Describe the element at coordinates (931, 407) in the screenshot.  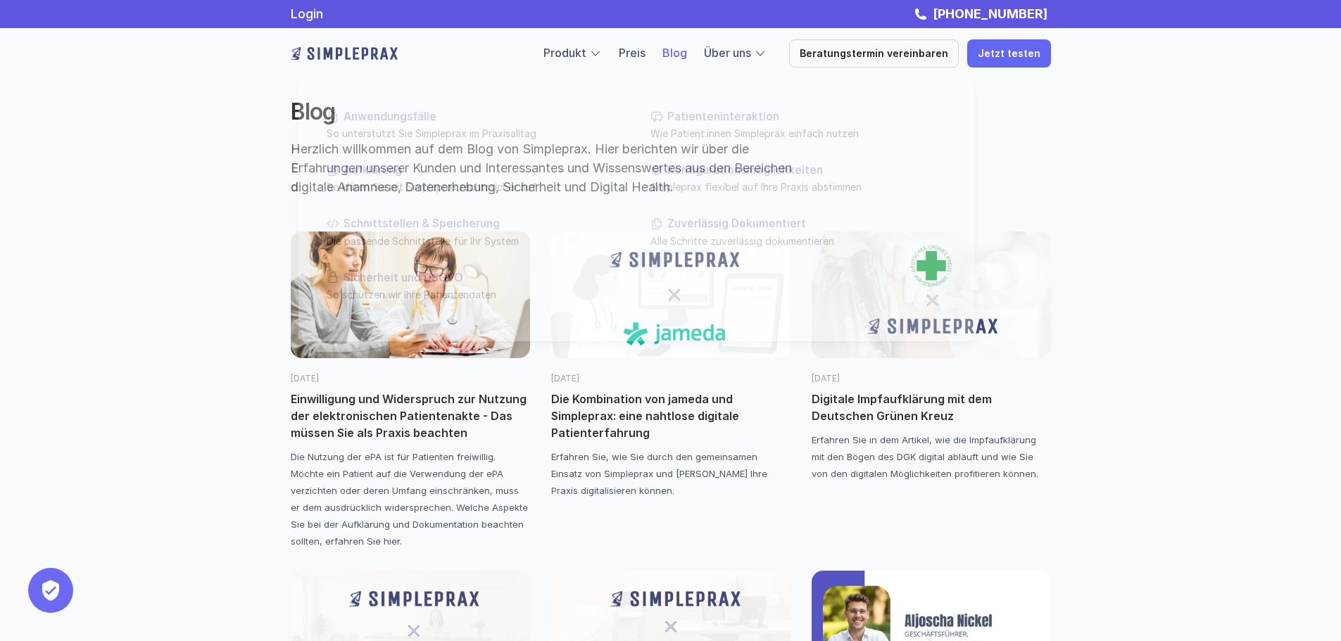
I see `p: Digitale Impfaufklärung mit dem Deutschen Grünen Kreuz` at that location.